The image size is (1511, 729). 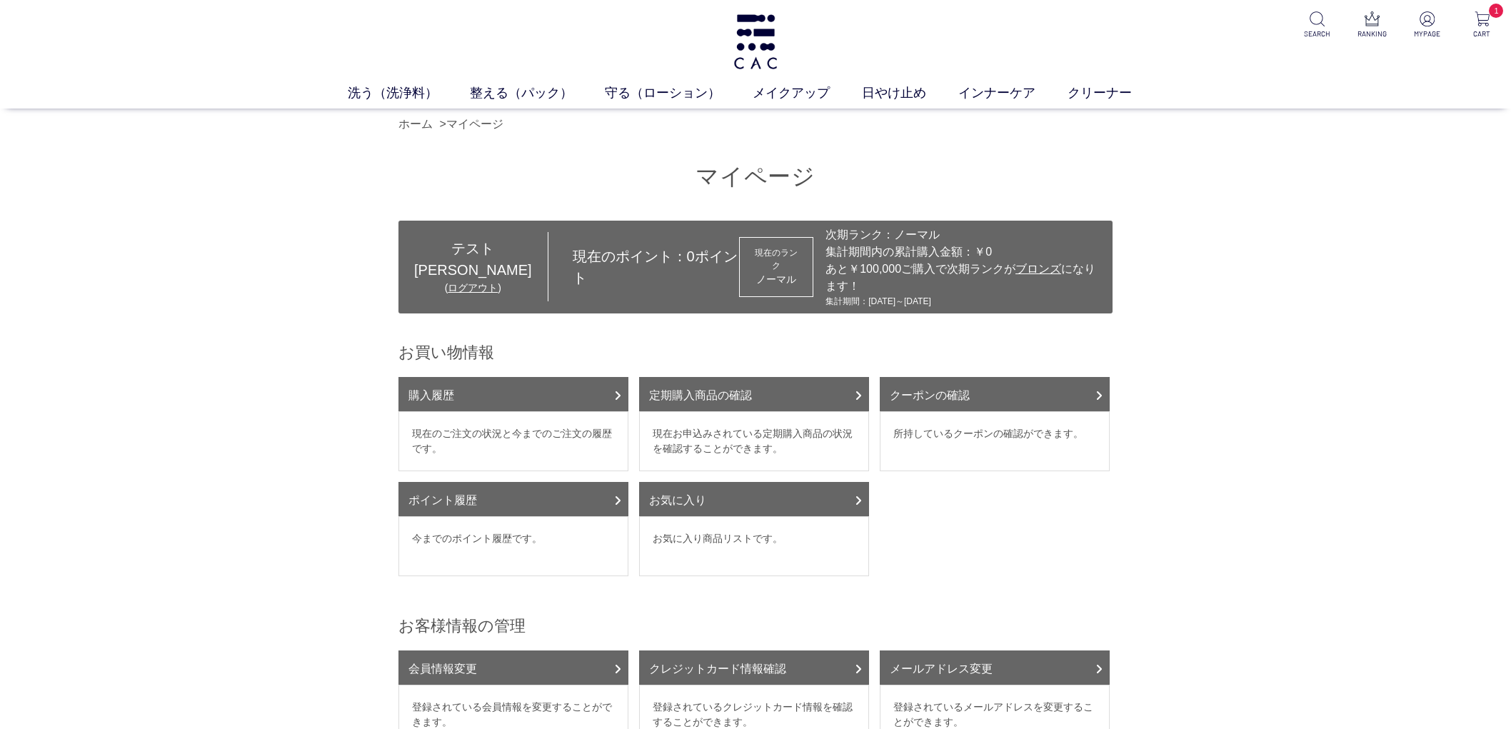 What do you see at coordinates (755, 625) in the screenshot?
I see `h2: お客様情報の管理` at bounding box center [755, 625].